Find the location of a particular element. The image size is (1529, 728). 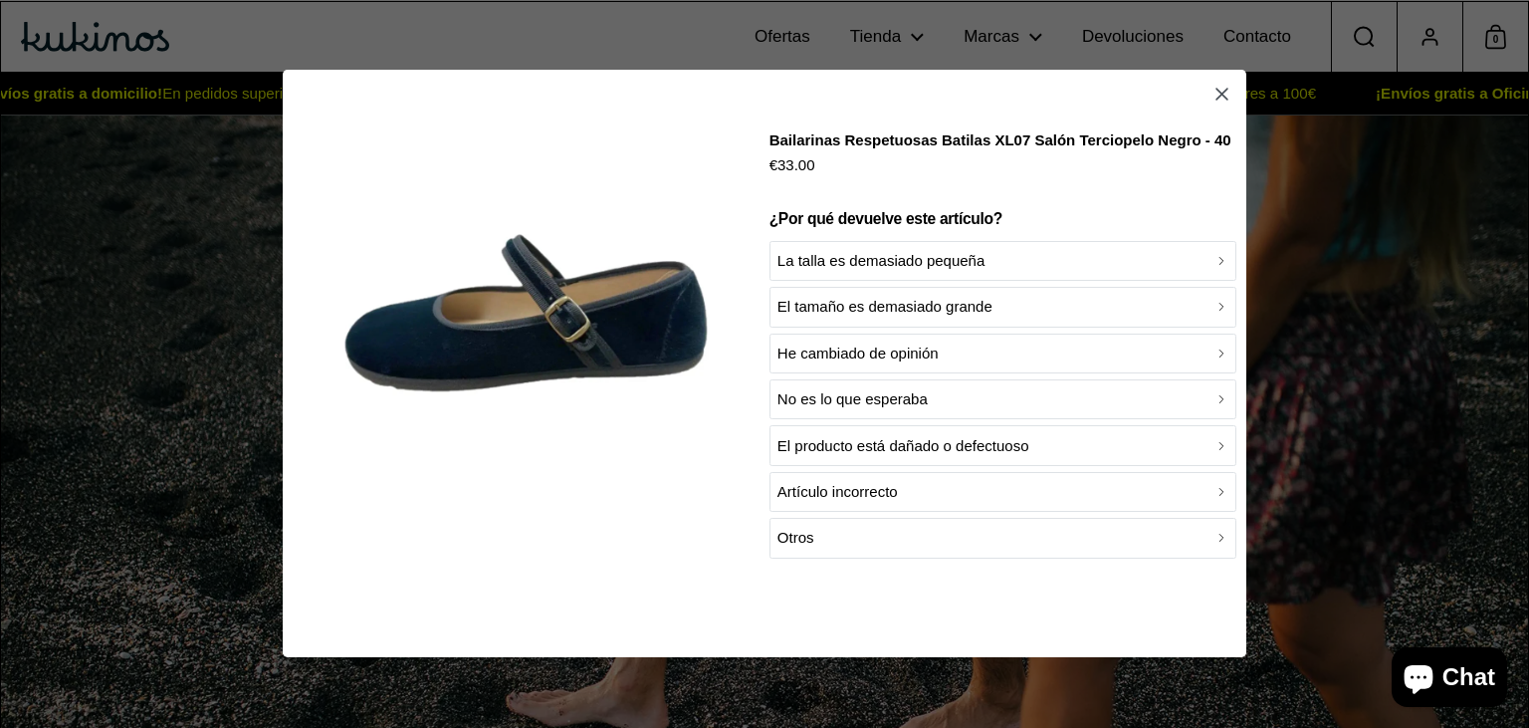

p: El producto está dañado o defectuoso is located at coordinates (903, 446).